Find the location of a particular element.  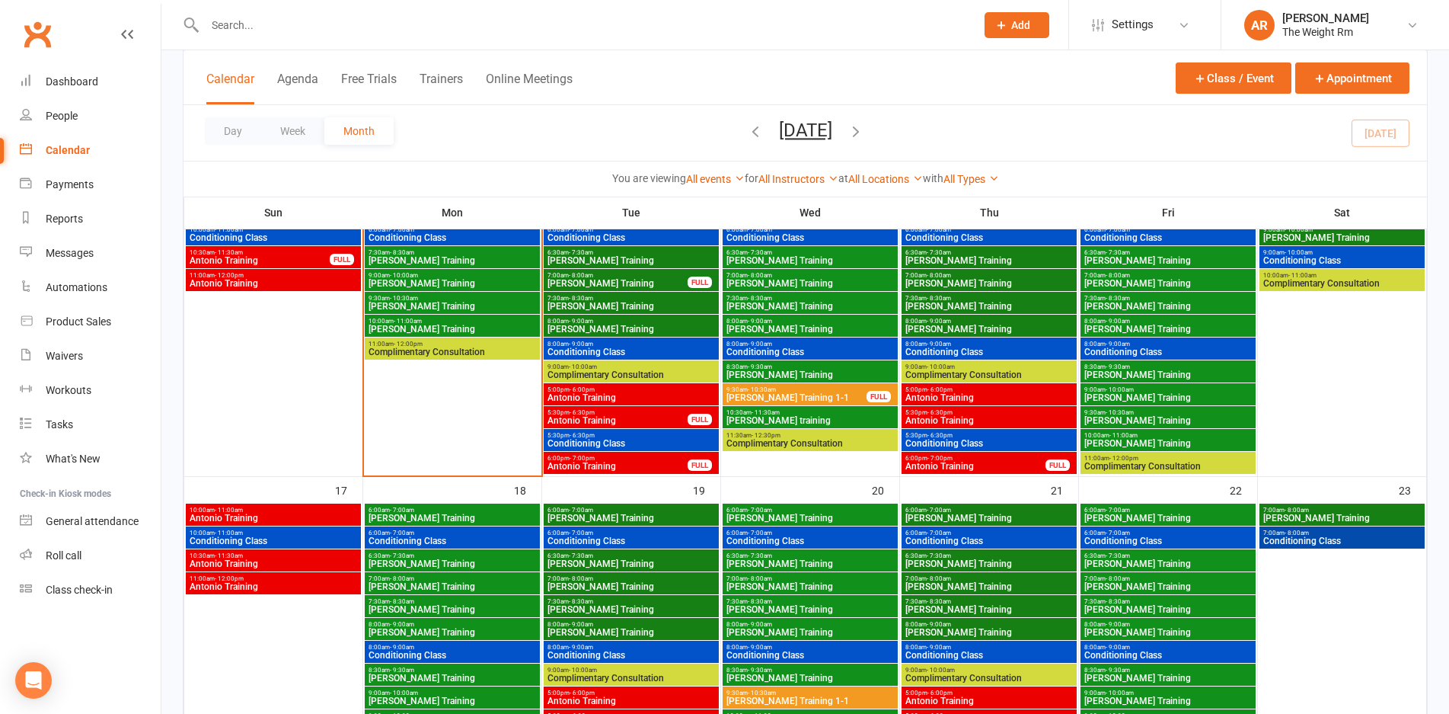

span: - 7:00pm is located at coordinates (940, 458).